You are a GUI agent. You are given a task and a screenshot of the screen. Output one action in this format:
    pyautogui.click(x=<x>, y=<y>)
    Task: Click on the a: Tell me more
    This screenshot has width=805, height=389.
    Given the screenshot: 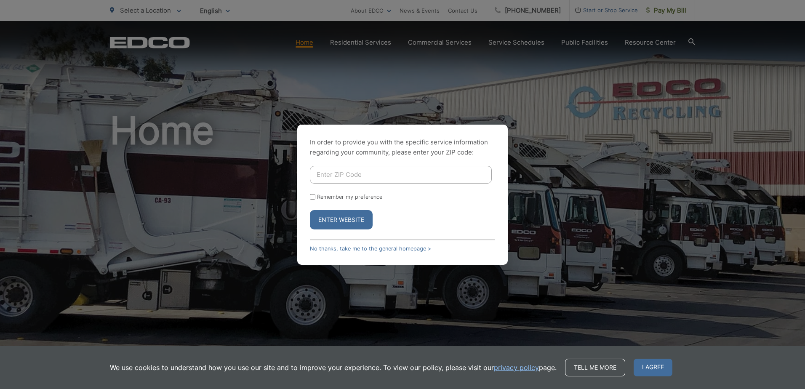 What is the action you would take?
    pyautogui.click(x=595, y=368)
    